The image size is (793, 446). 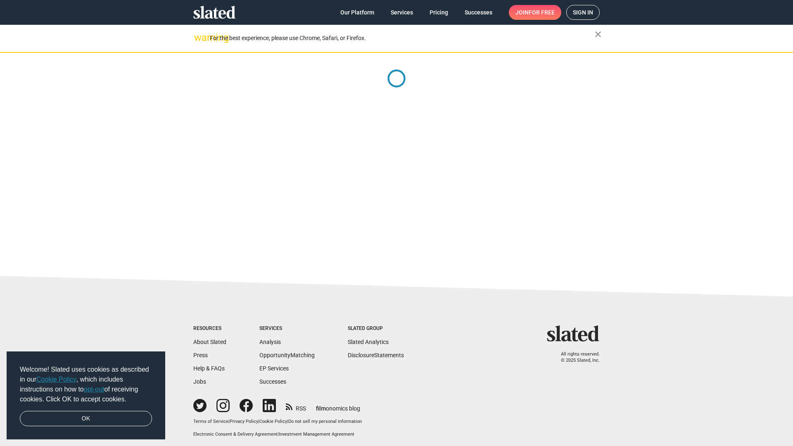 I want to click on a: About Slated, so click(x=210, y=342).